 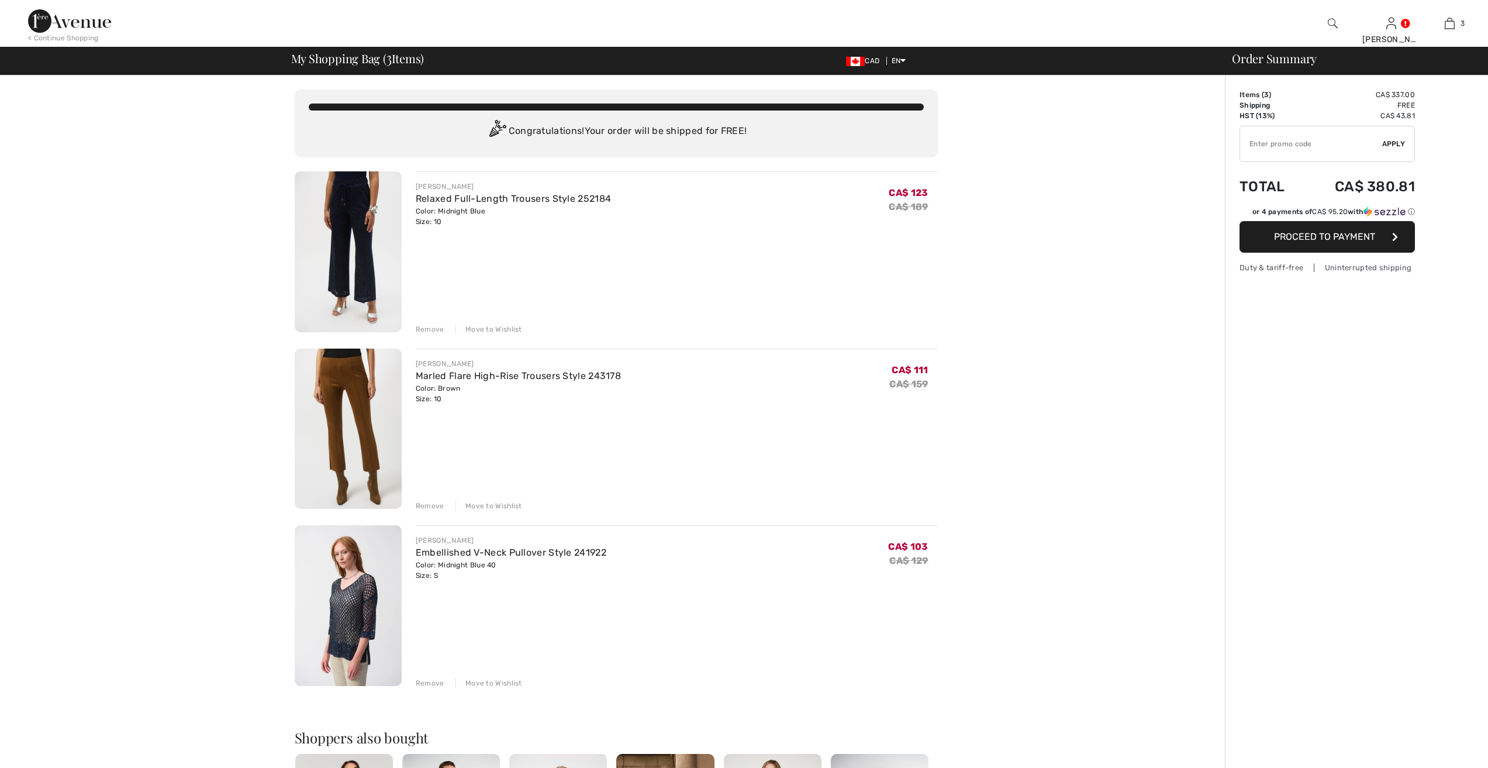 I want to click on td: CA$ 337.00, so click(x=1359, y=95).